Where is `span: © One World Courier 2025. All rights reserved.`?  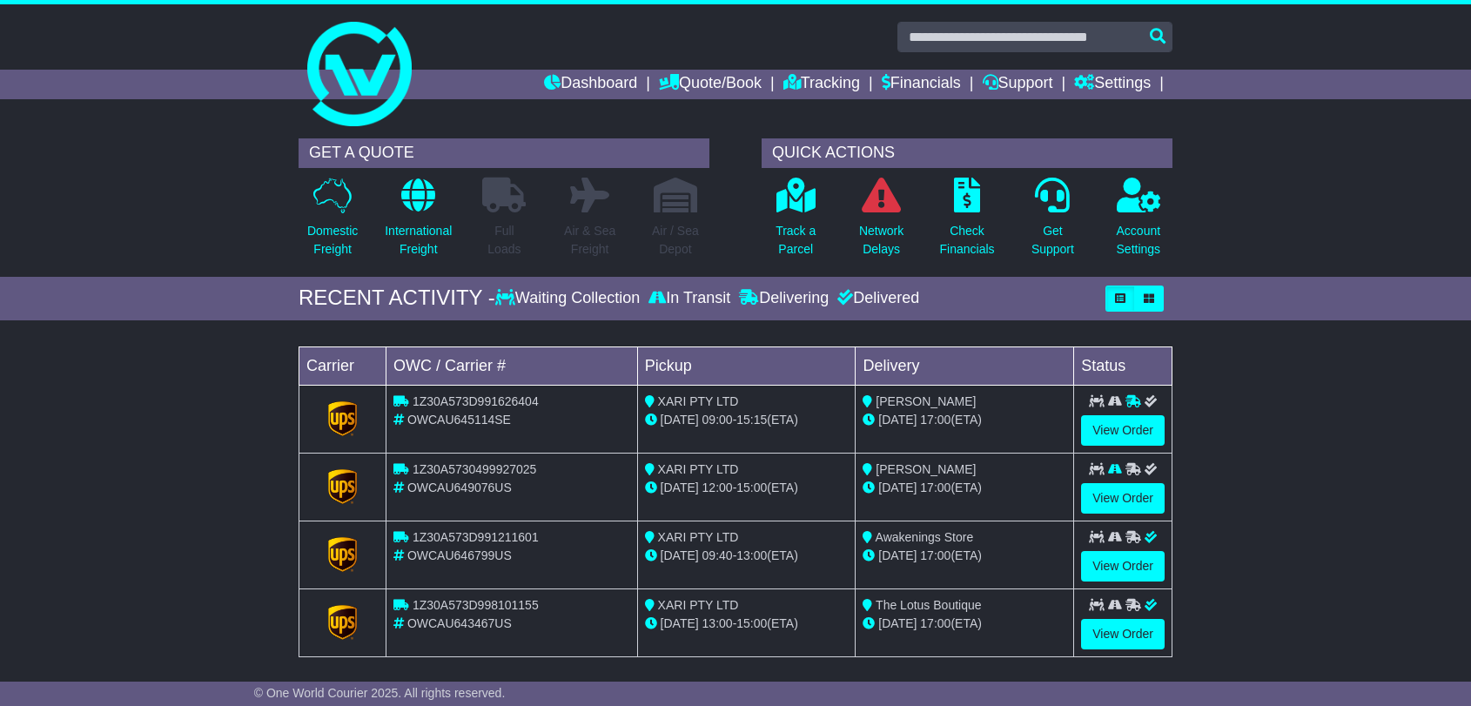 span: © One World Courier 2025. All rights reserved. is located at coordinates (379, 693).